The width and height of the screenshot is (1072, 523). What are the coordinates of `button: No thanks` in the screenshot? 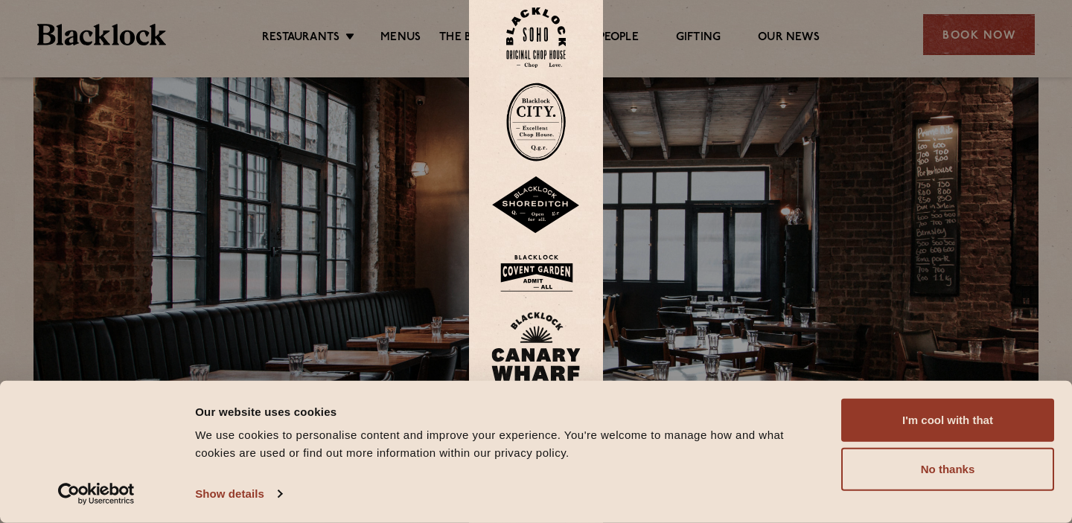 It's located at (948, 470).